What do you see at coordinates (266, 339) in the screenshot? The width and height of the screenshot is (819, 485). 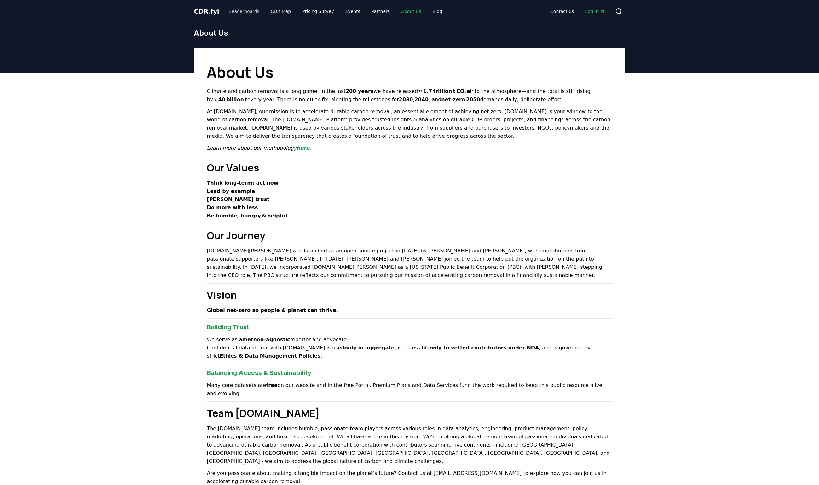 I see `strong: method‑agnostic` at bounding box center [266, 339].